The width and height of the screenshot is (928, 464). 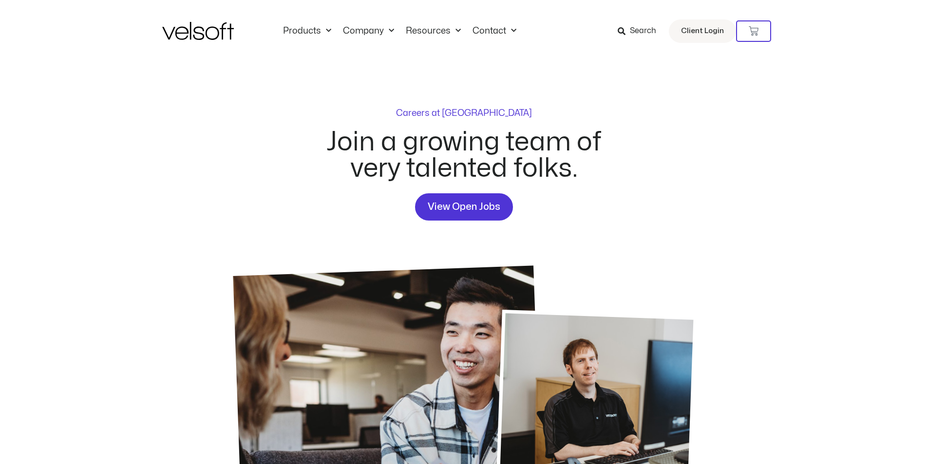 What do you see at coordinates (494, 31) in the screenshot?
I see `a: ContactMenu Toggle` at bounding box center [494, 31].